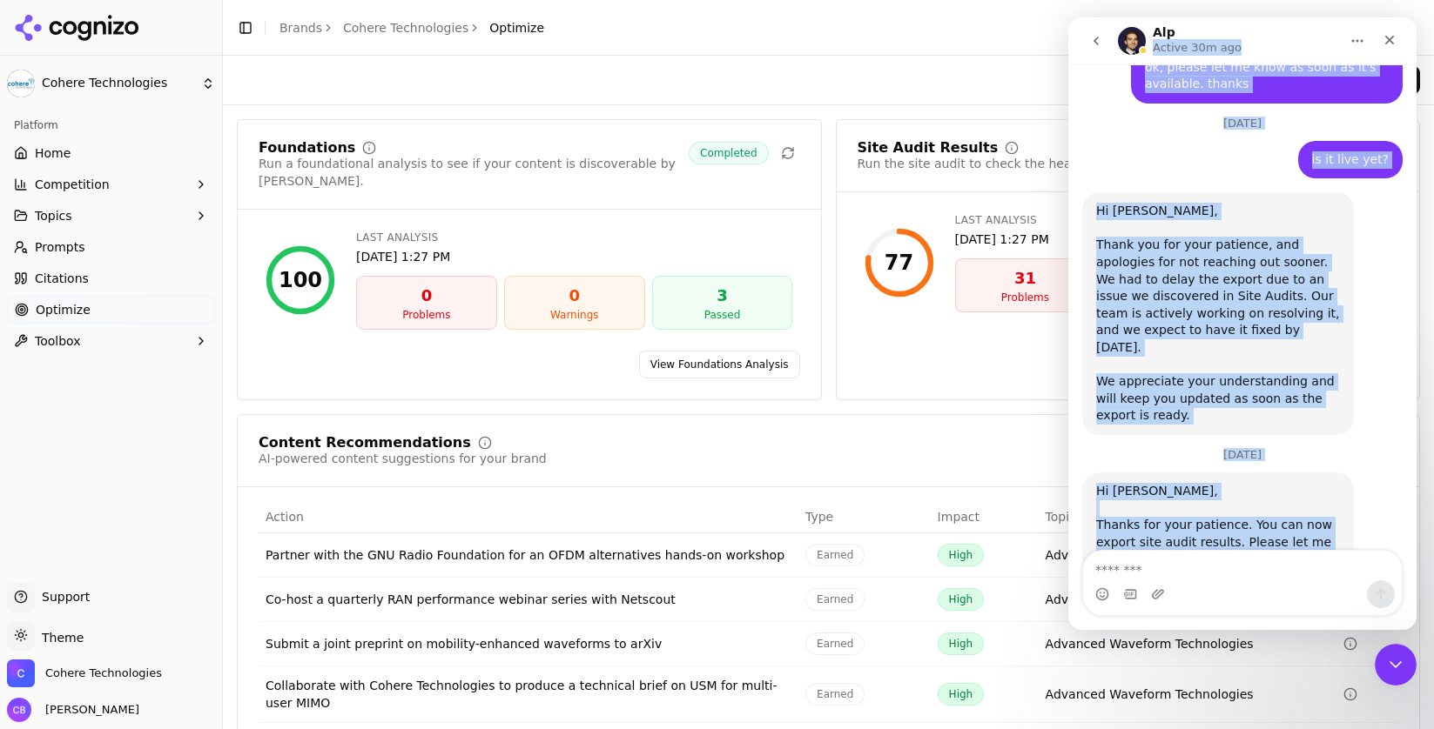 This screenshot has height=729, width=1434. What do you see at coordinates (111, 153) in the screenshot?
I see `a: Home` at bounding box center [111, 153].